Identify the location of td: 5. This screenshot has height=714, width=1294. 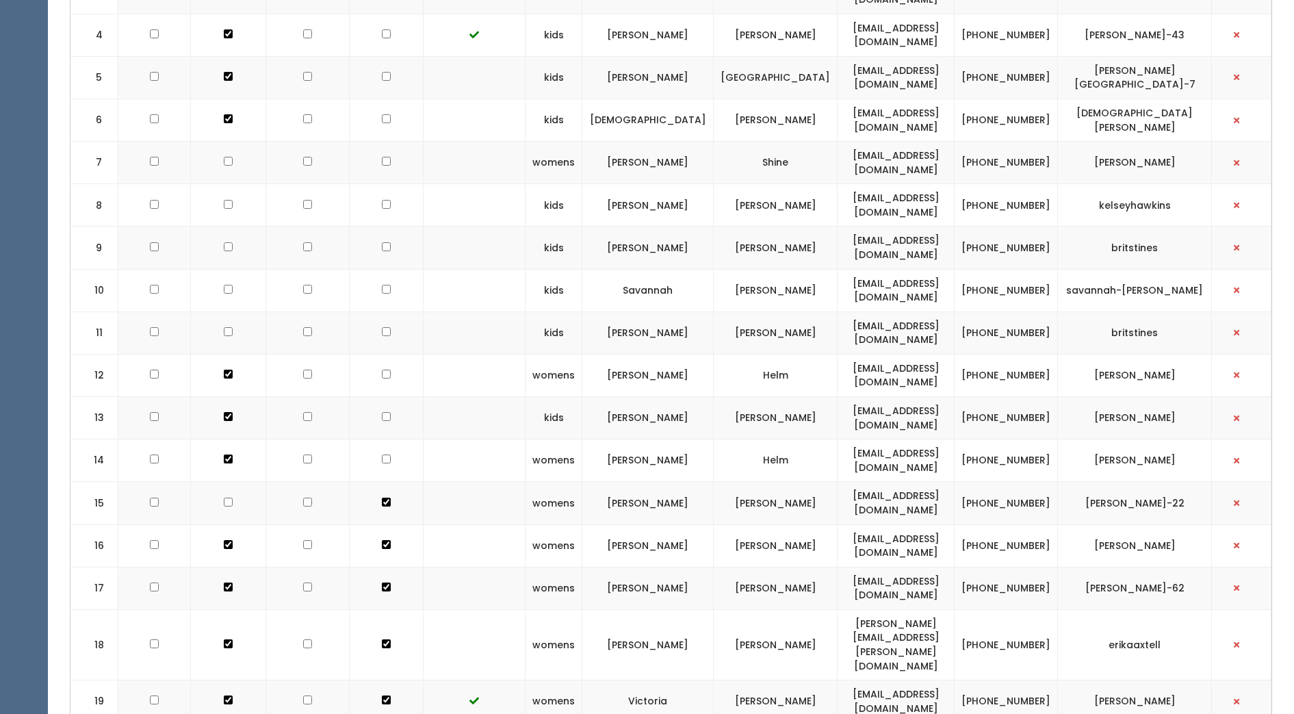
(94, 77).